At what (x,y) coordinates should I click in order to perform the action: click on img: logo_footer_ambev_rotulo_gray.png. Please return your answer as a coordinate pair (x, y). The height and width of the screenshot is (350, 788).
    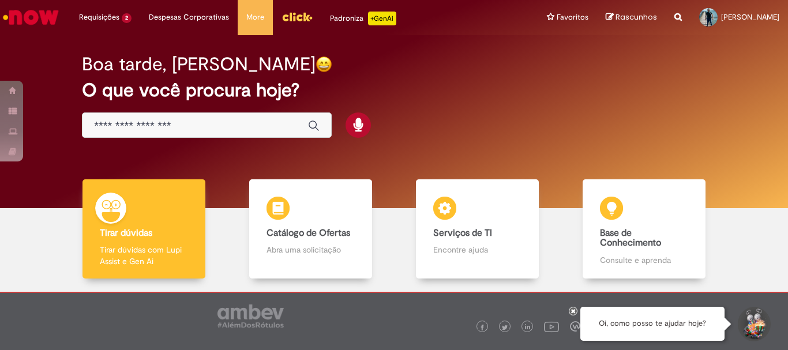
    Looking at the image, I should click on (250, 316).